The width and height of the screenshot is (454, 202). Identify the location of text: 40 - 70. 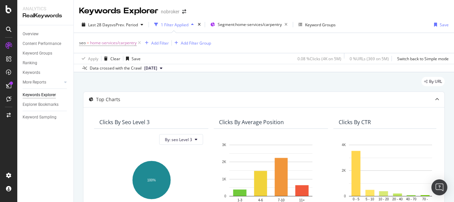
(411, 199).